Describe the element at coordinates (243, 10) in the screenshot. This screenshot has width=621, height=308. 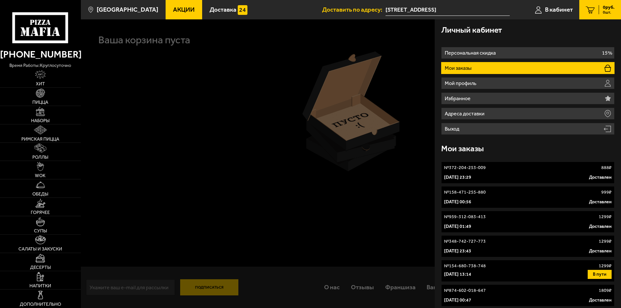
I see `img: 15daf4d41897b9f0e9f617042186c801.svg` at that location.